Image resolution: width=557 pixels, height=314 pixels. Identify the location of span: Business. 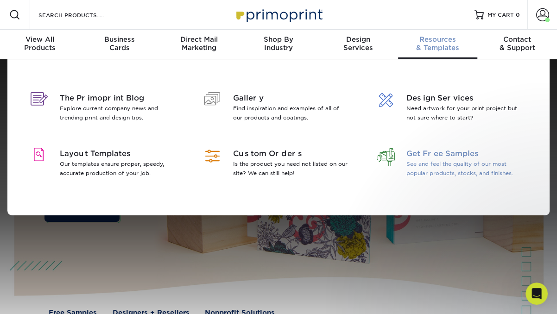
(120, 39).